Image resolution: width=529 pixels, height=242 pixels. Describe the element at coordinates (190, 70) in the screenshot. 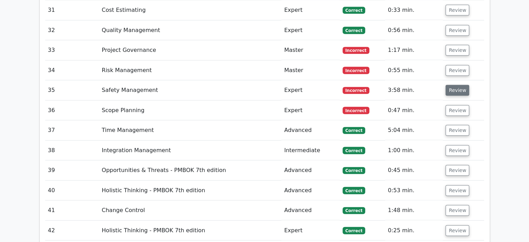

I see `td: Risk Management` at that location.